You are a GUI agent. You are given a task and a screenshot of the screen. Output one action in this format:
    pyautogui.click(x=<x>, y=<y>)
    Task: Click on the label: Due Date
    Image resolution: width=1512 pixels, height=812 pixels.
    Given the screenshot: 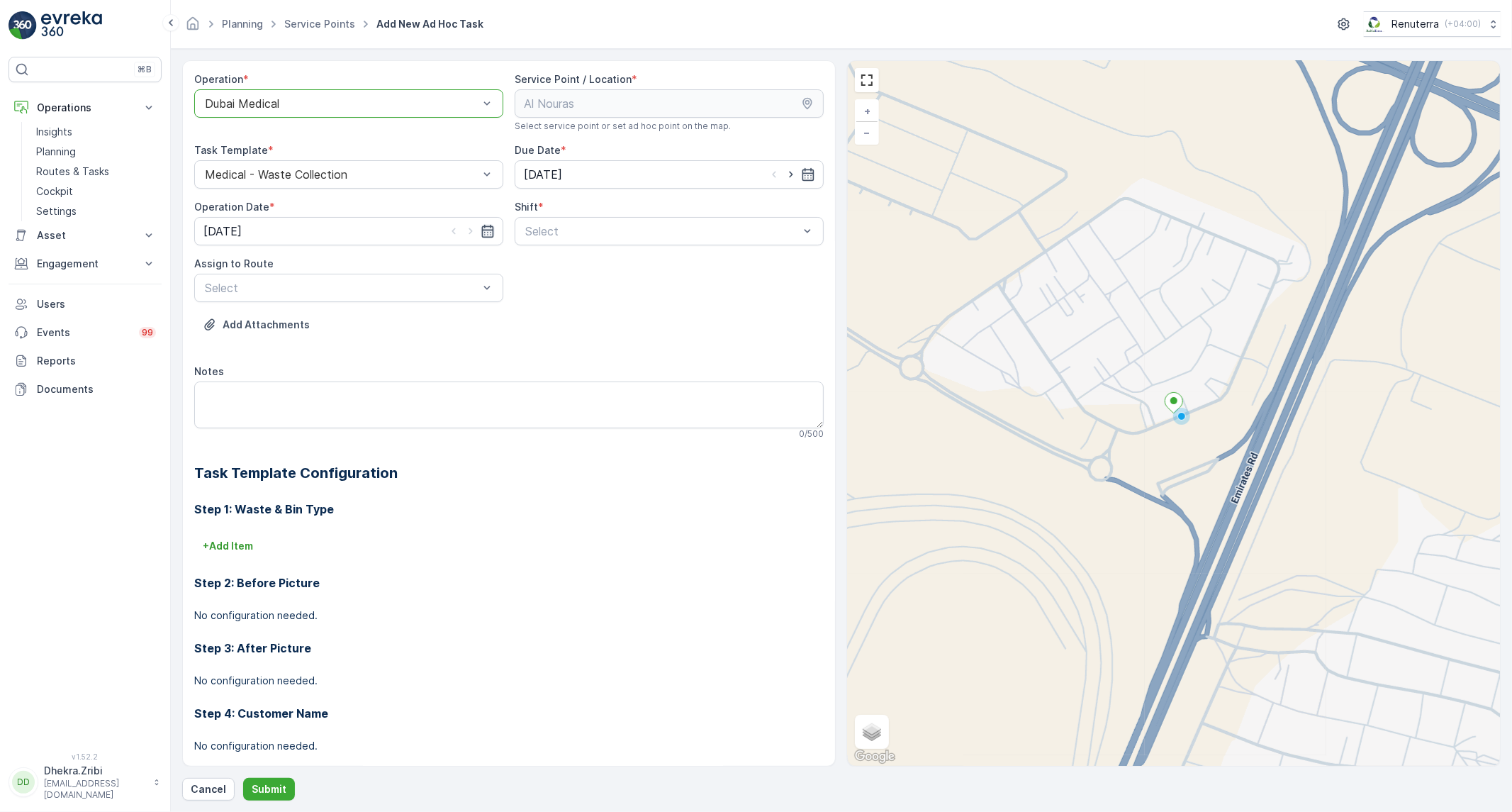 What is the action you would take?
    pyautogui.click(x=538, y=150)
    